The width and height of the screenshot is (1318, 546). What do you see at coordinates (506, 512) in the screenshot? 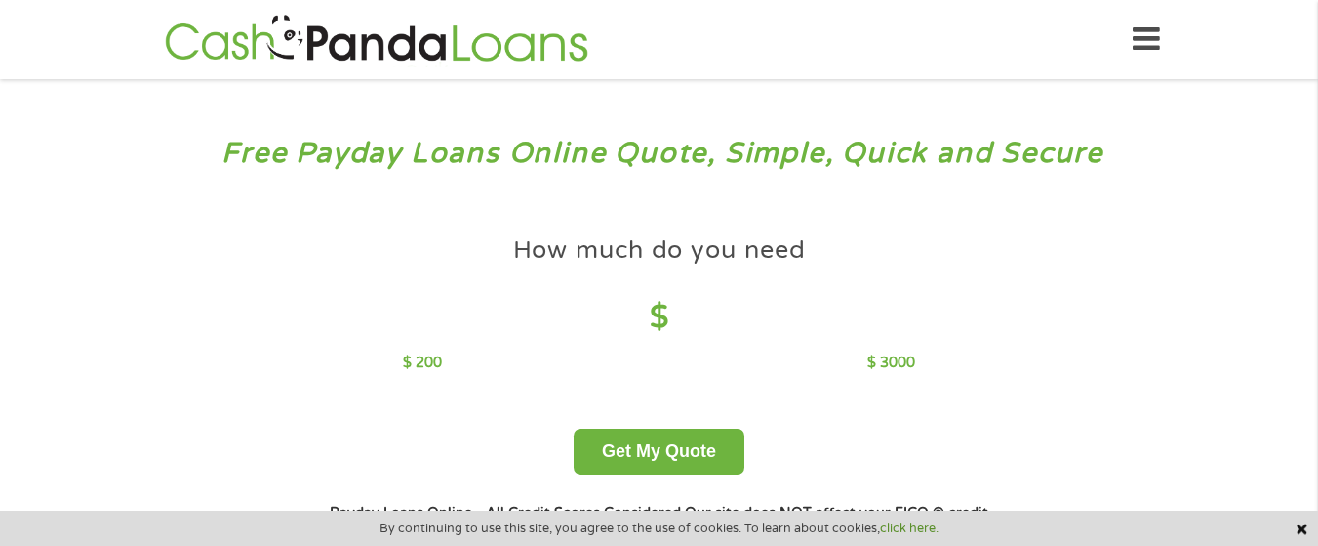
I see `strong: Payday Loans Online - All Credit Scores Considered` at bounding box center [506, 512].